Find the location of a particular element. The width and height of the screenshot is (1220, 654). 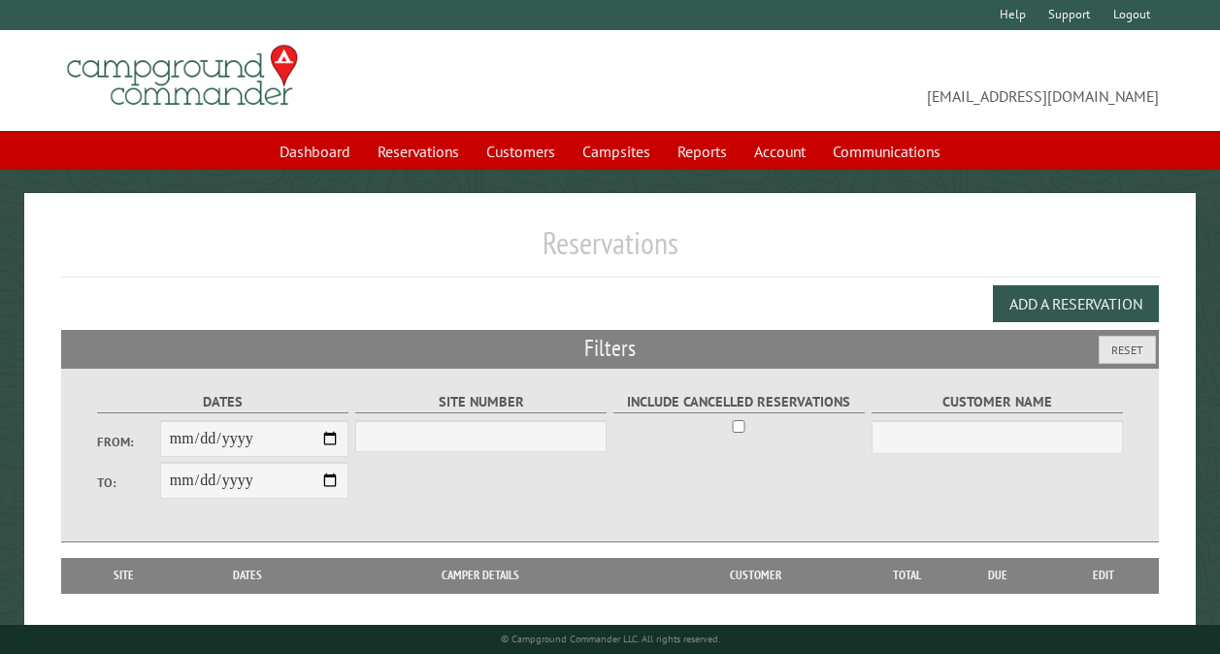

h1: Reservations is located at coordinates (609, 250).